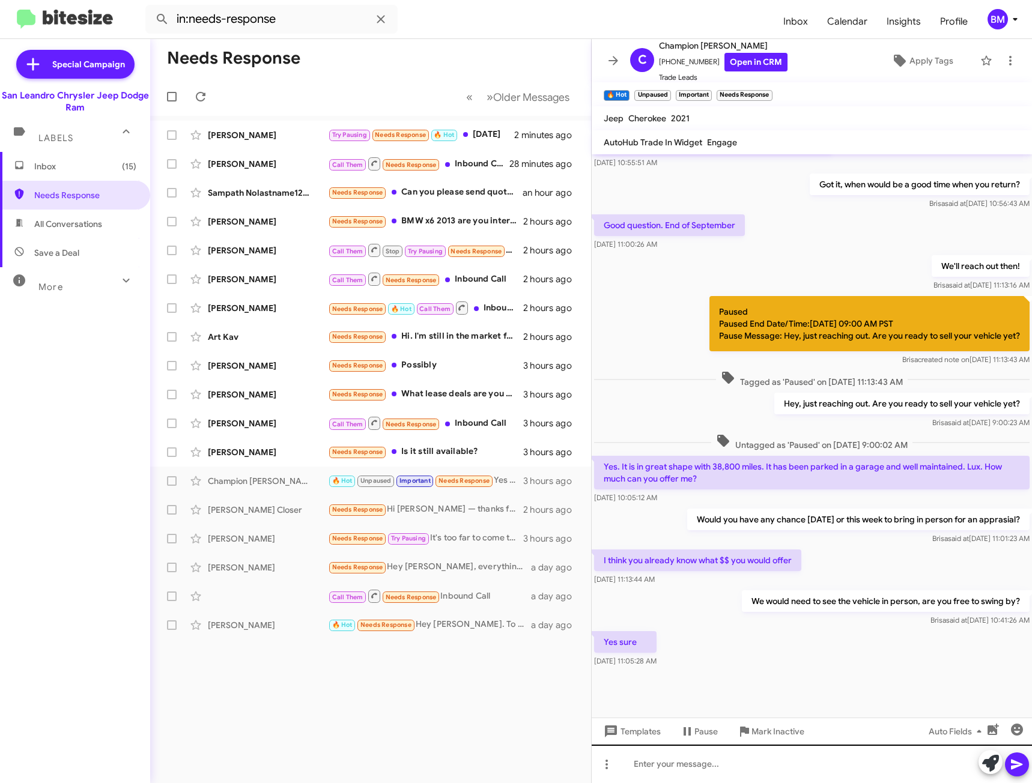 The width and height of the screenshot is (1032, 783). Describe the element at coordinates (954, 22) in the screenshot. I see `a: Profile` at that location.